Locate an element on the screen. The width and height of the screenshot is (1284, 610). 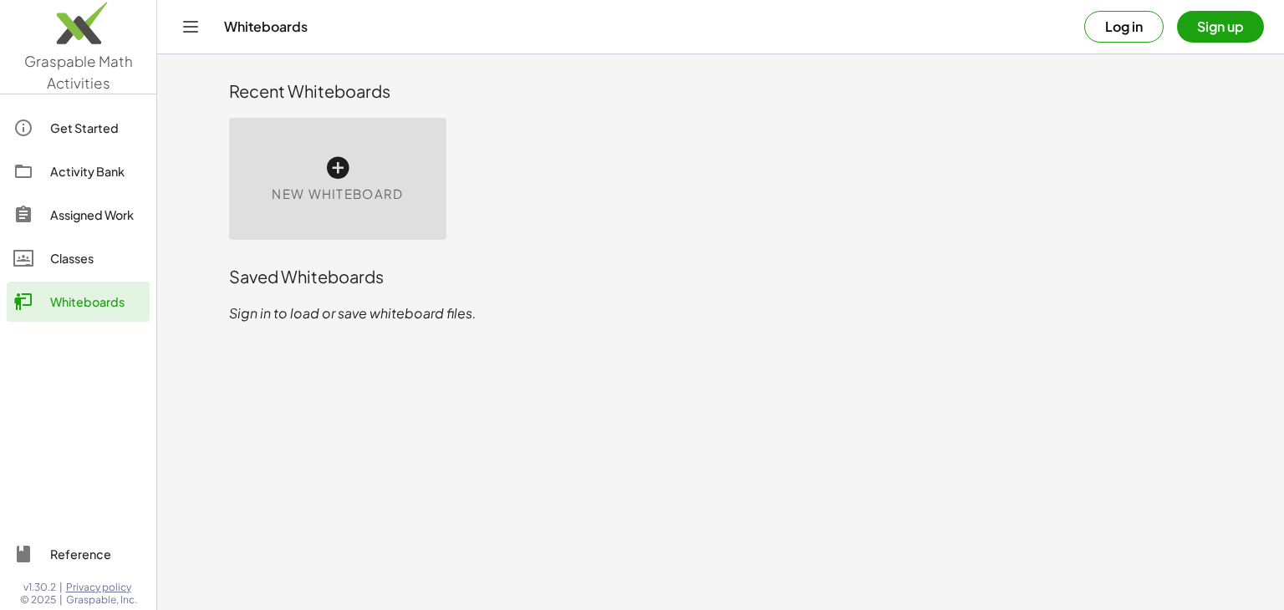
div: Whiteboards is located at coordinates (96, 302).